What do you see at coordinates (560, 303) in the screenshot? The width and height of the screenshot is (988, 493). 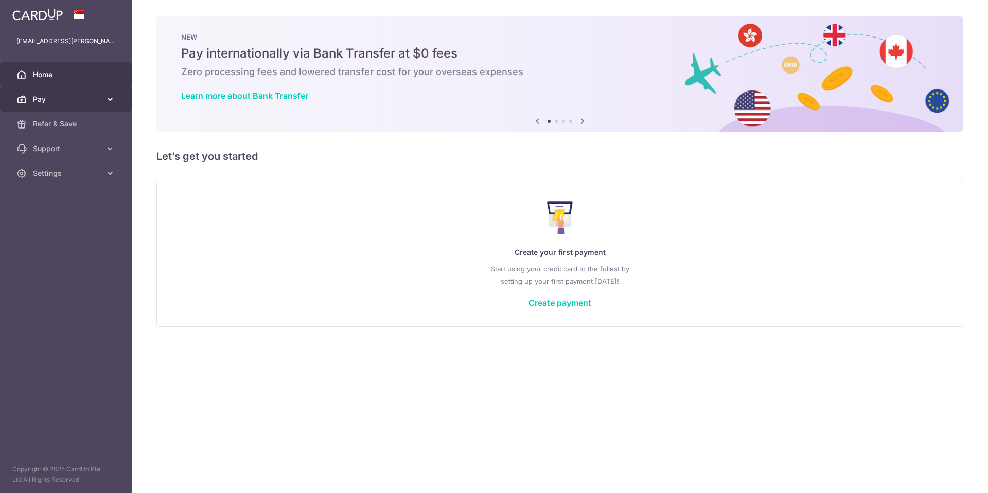 I see `a: Create payment` at bounding box center [560, 303].